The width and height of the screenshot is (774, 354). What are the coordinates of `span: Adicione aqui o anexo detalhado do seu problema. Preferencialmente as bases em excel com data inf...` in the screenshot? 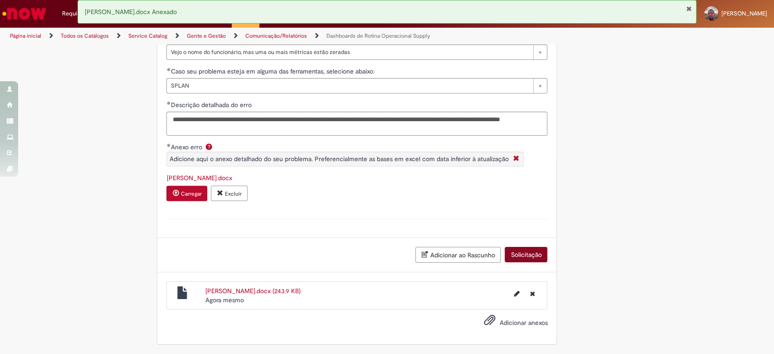 It's located at (339, 159).